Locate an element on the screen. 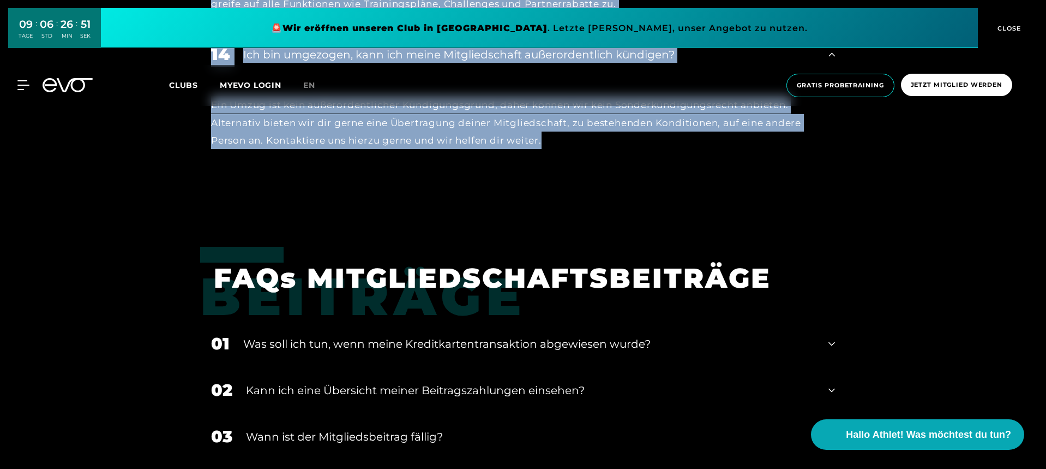 Image resolution: width=1046 pixels, height=469 pixels. div: 51 is located at coordinates (85, 24).